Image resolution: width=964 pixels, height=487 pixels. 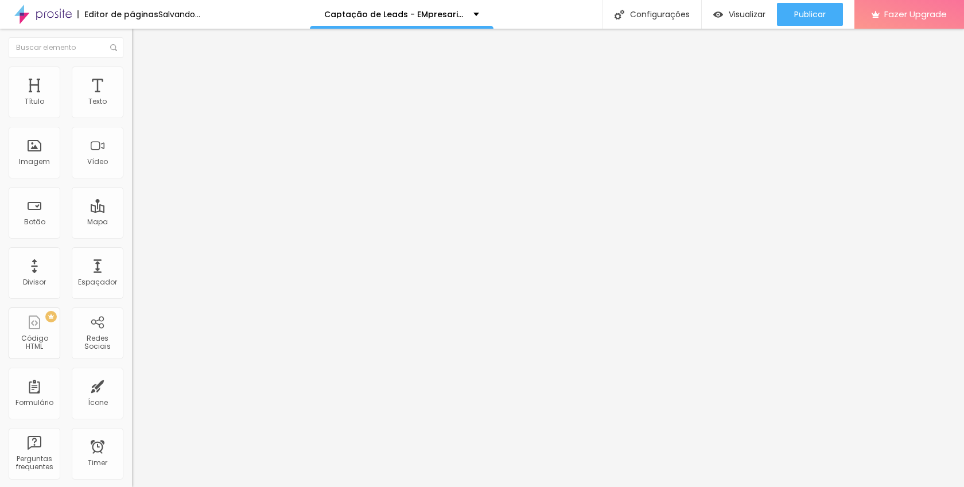 What do you see at coordinates (98, 222) in the screenshot?
I see `div: Mapa` at bounding box center [98, 222].